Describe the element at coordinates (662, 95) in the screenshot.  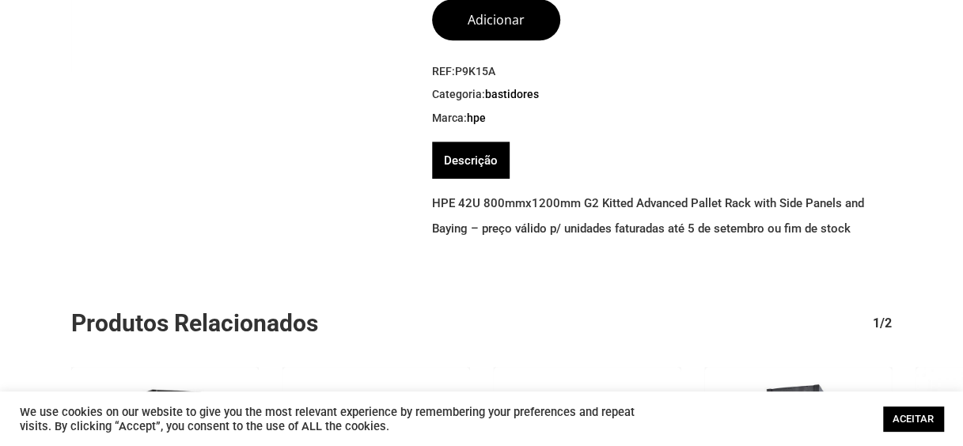
I see `span: Categoria:` at that location.